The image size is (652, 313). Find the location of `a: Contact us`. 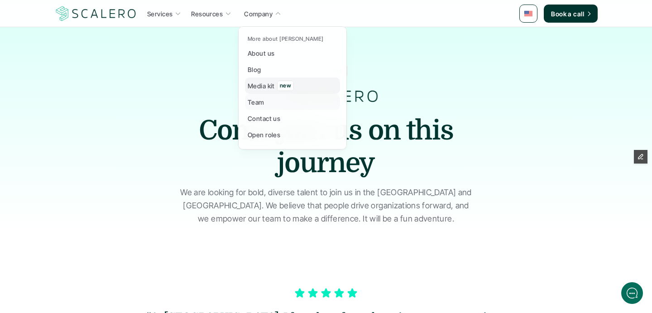

a: Contact us is located at coordinates (292, 118).